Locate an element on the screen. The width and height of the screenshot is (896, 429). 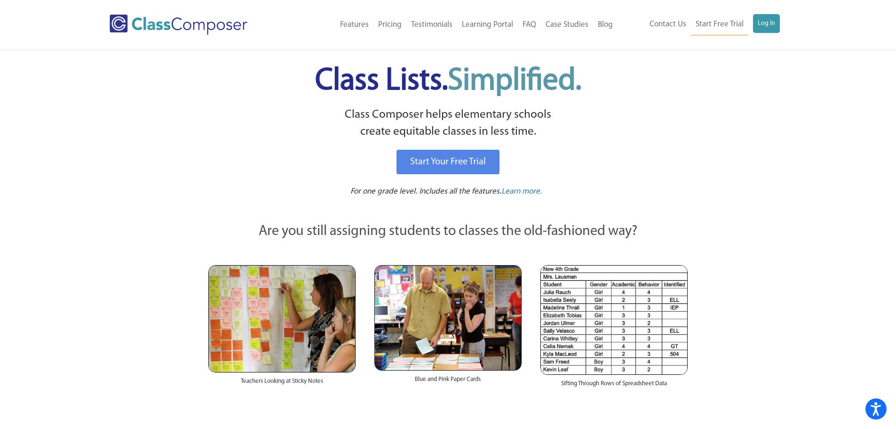
img: Spreadsheets is located at coordinates (614, 319).